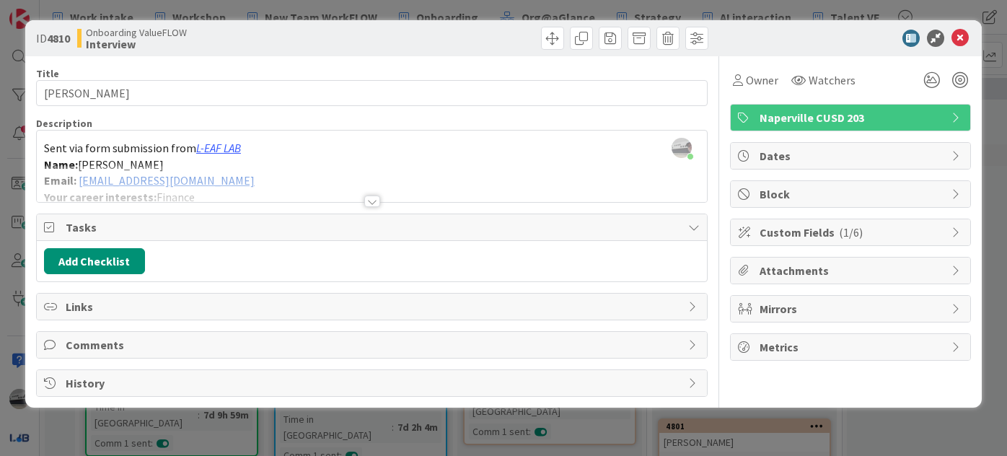 The height and width of the screenshot is (456, 1007). What do you see at coordinates (120, 148) in the screenshot?
I see `span: Sent via form submission from` at bounding box center [120, 148].